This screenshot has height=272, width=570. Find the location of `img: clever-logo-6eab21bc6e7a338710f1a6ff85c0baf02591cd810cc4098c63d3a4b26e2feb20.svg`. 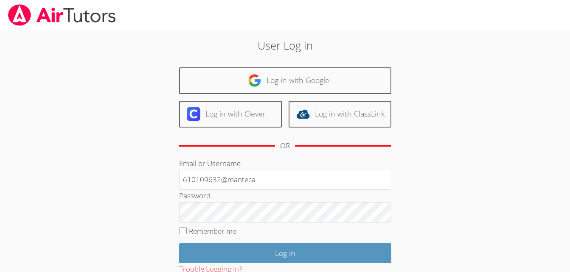

img: clever-logo-6eab21bc6e7a338710f1a6ff85c0baf02591cd810cc4098c63d3a4b26e2feb20.svg is located at coordinates (194, 114).